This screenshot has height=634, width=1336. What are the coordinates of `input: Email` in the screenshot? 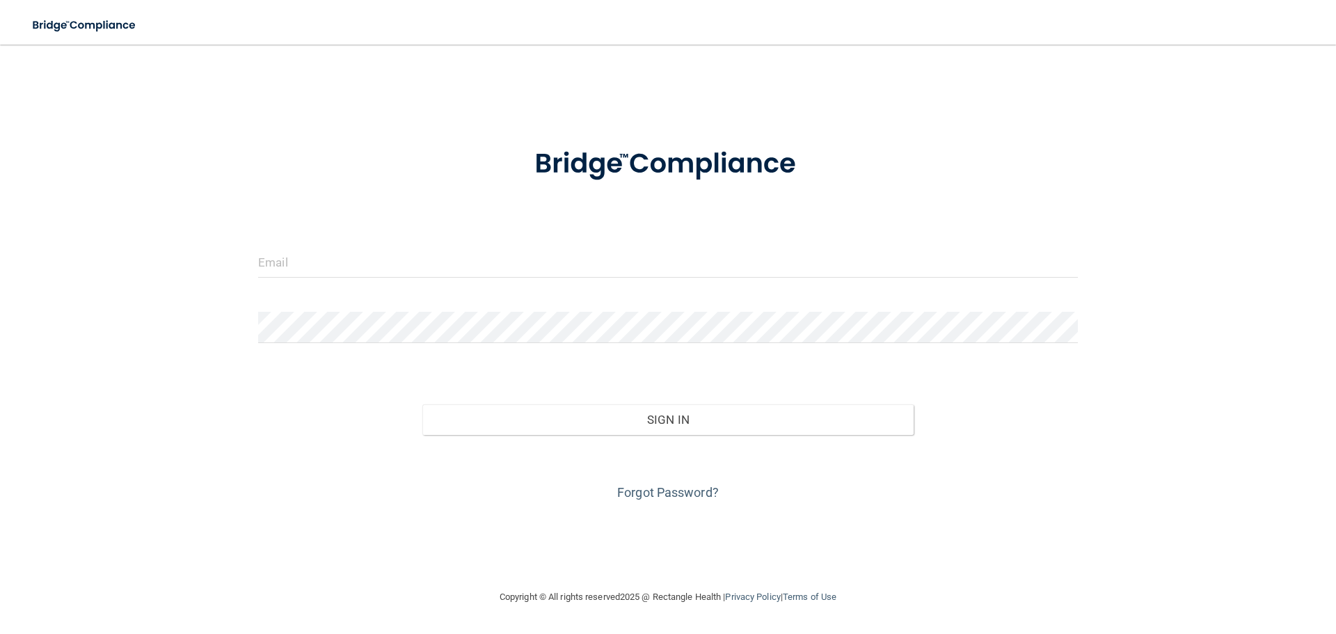 It's located at (668, 262).